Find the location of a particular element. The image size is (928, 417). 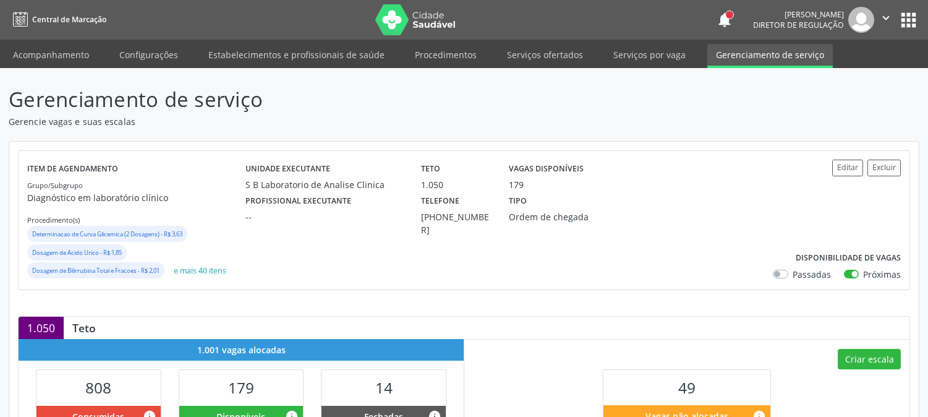

span: 808 is located at coordinates (98, 387).